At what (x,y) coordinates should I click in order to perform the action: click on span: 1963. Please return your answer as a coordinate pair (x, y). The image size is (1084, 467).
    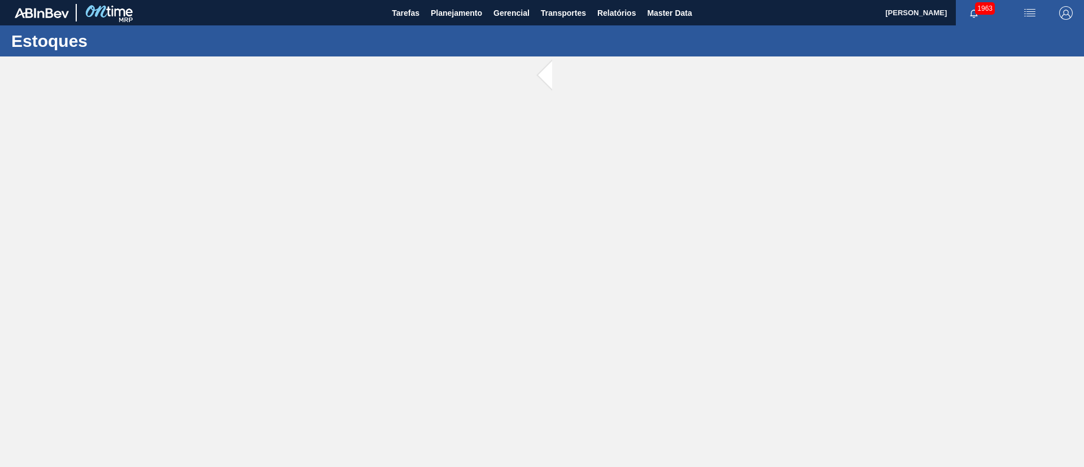
    Looking at the image, I should click on (984, 8).